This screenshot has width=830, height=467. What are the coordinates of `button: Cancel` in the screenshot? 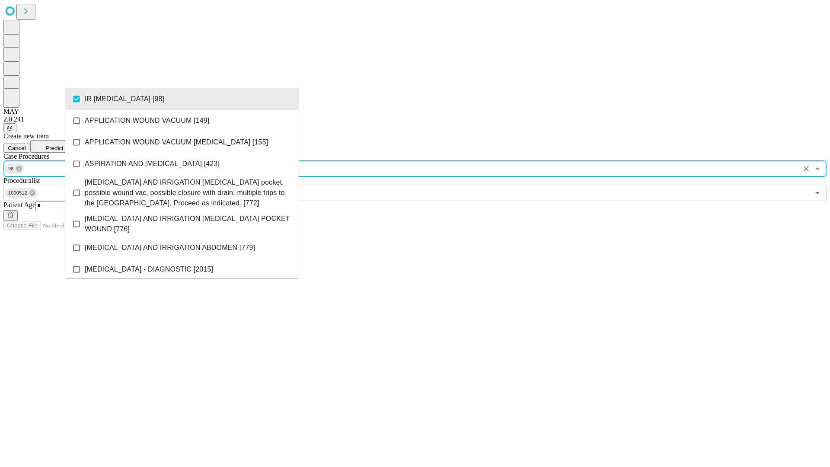 It's located at (17, 148).